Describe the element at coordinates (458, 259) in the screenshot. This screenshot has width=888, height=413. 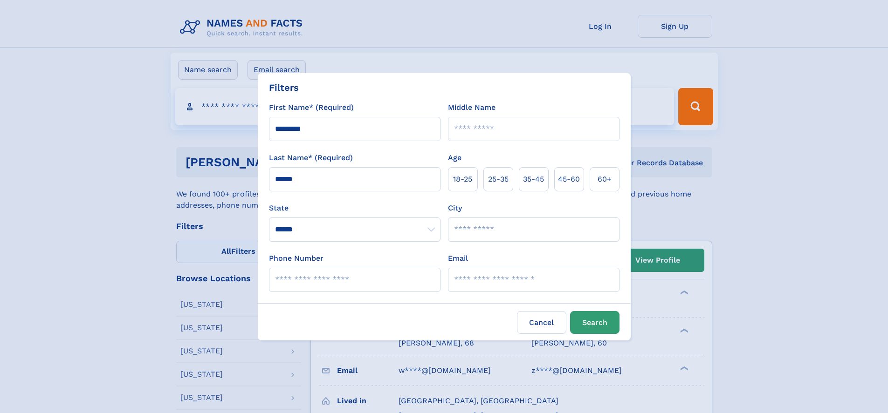
I see `label: Email` at that location.